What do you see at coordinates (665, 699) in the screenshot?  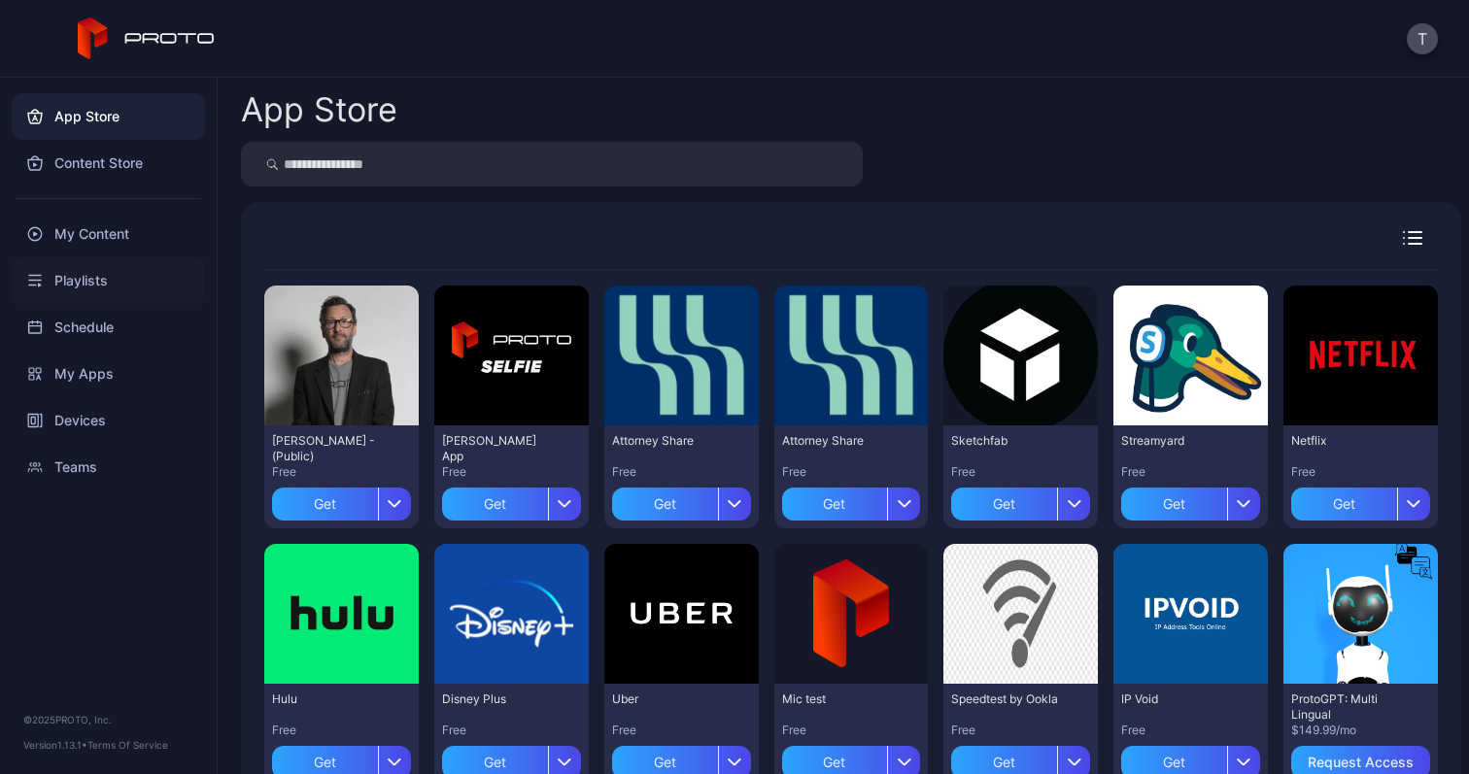 I see `div: Uber` at bounding box center [665, 699].